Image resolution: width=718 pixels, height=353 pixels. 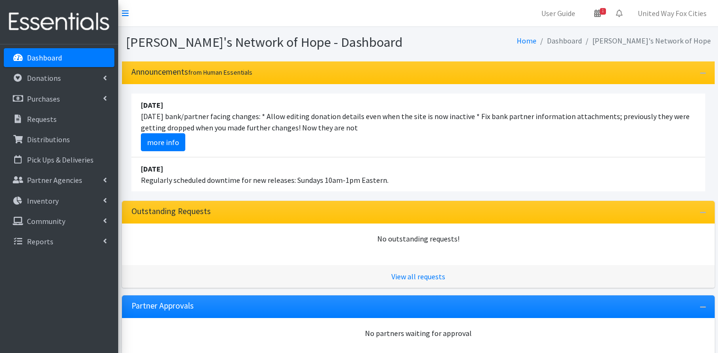 I want to click on p: Partner Agencies, so click(x=54, y=180).